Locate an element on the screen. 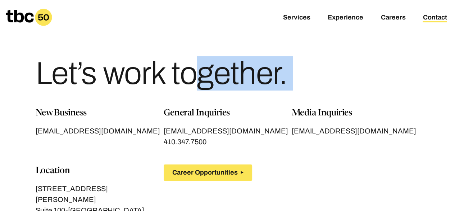 Image resolution: width=455 pixels, height=211 pixels. p: Location is located at coordinates (100, 171).